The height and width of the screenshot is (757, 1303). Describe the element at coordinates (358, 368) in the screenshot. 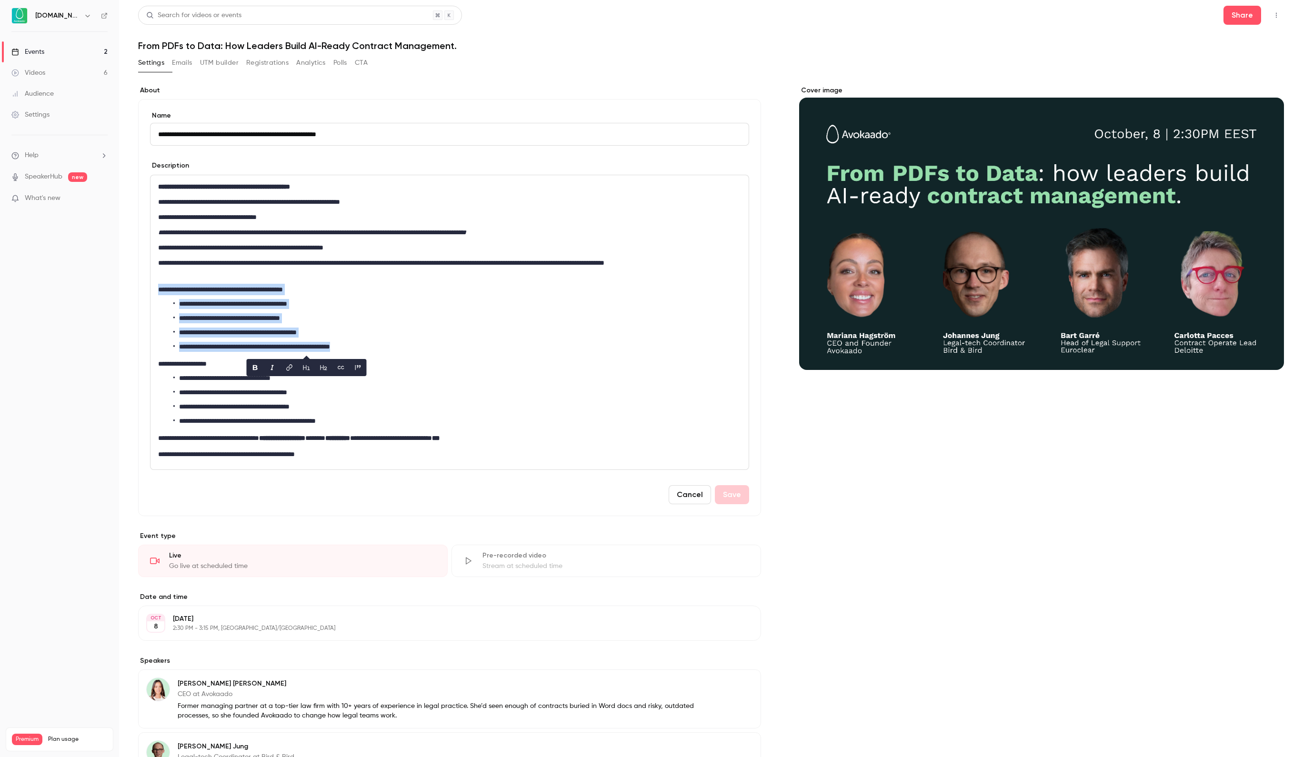

I see `button: blockquote` at that location.